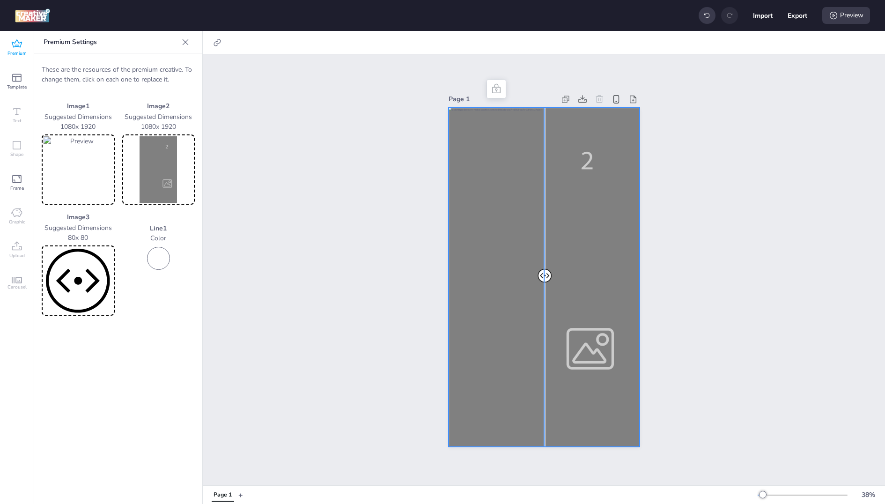 The height and width of the screenshot is (504, 885). Describe the element at coordinates (17, 256) in the screenshot. I see `span: Upload` at that location.